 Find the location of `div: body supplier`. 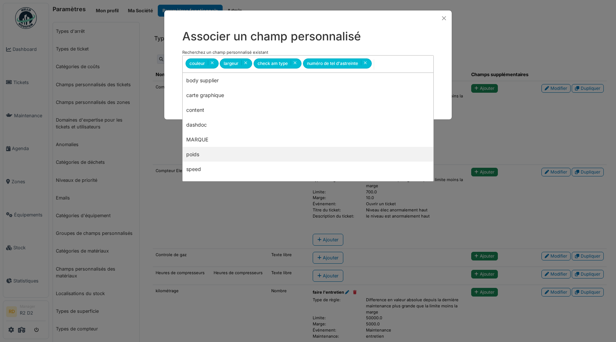

div: body supplier is located at coordinates (308, 80).